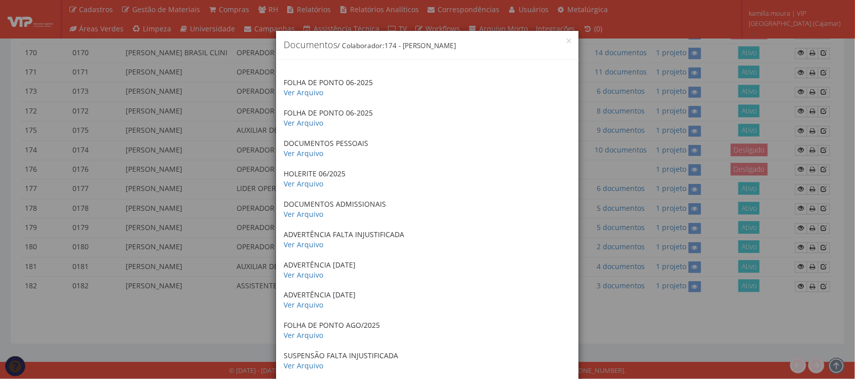  Describe the element at coordinates (397, 46) in the screenshot. I see `small: / Colaborador:` at that location.